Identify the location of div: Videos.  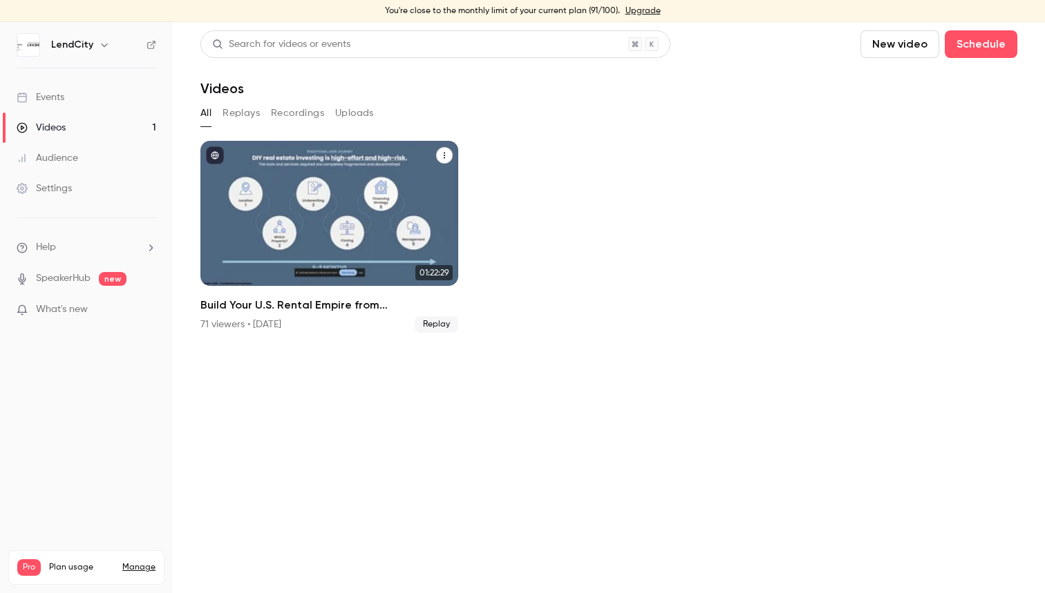
(41, 128).